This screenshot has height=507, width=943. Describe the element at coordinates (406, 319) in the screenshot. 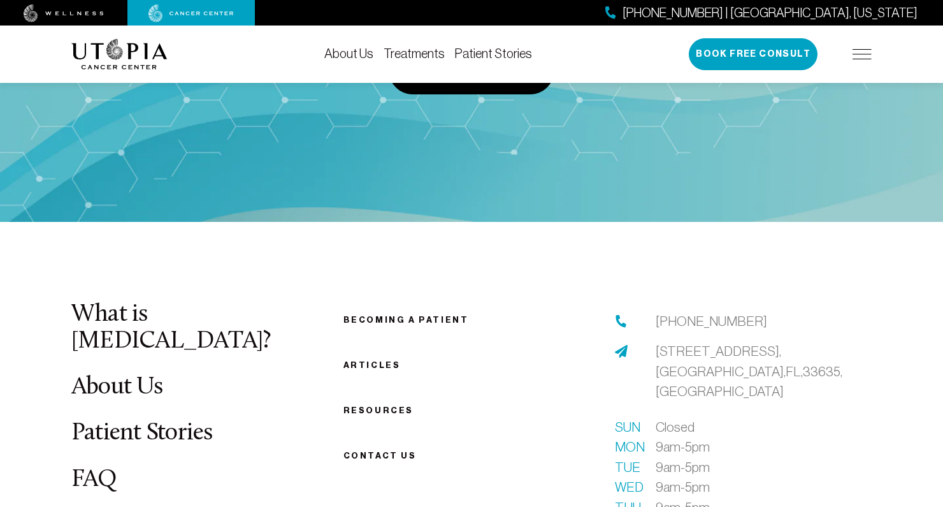

I see `a: Becoming a patient` at that location.